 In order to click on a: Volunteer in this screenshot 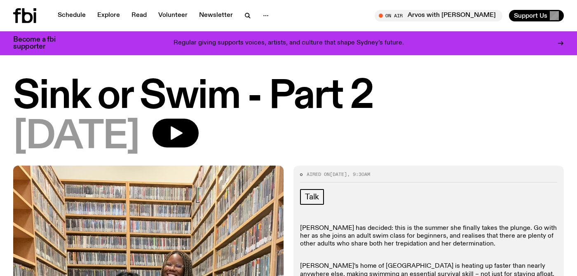, I will do `click(173, 16)`.